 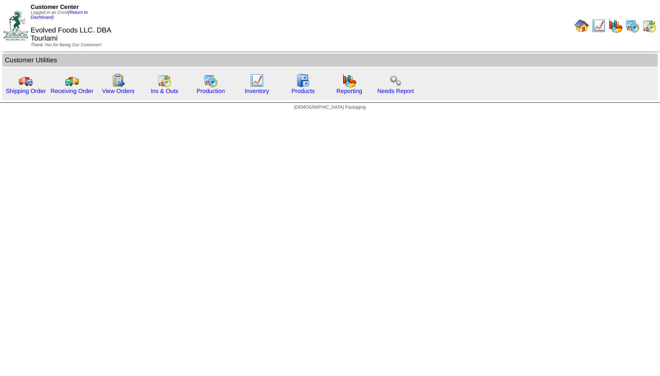 I want to click on a: Inventory, so click(x=257, y=91).